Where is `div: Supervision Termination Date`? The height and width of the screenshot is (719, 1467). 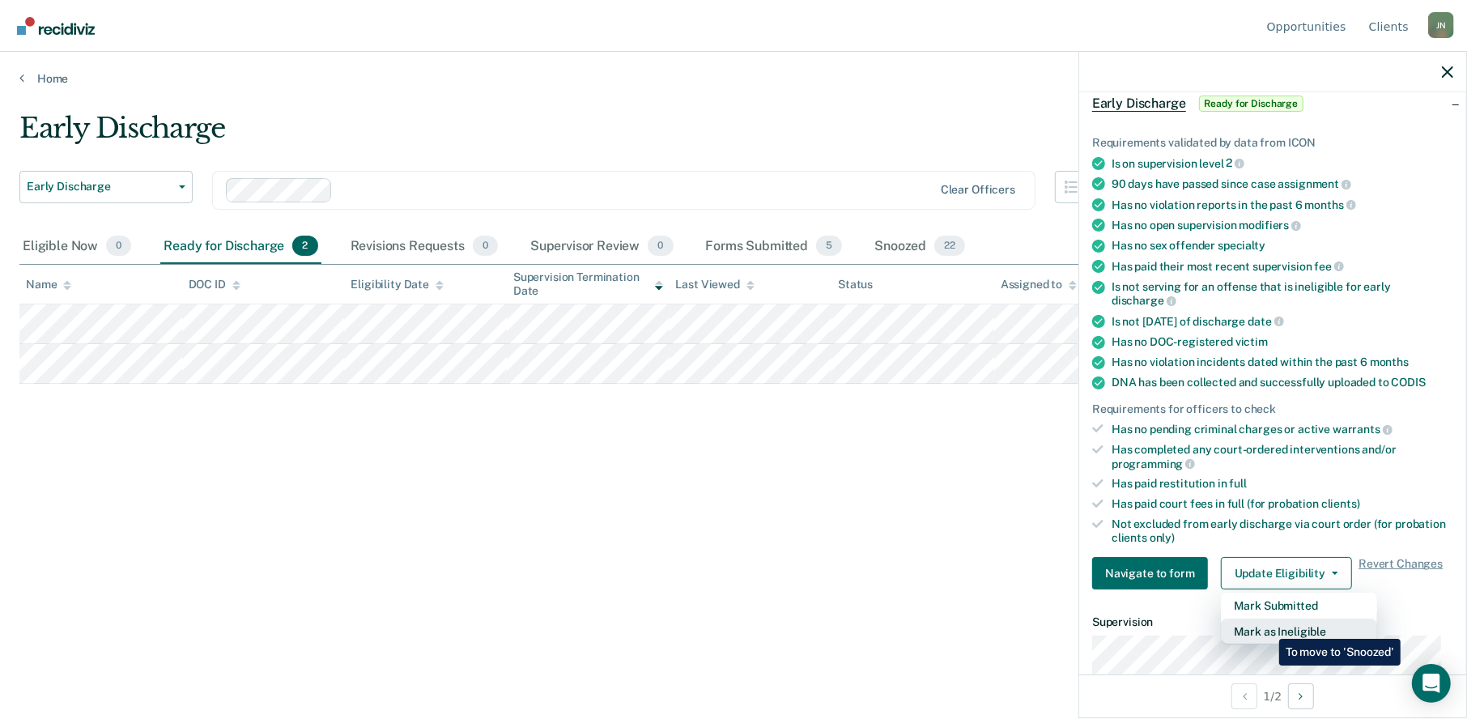 div: Supervision Termination Date is located at coordinates (588, 284).